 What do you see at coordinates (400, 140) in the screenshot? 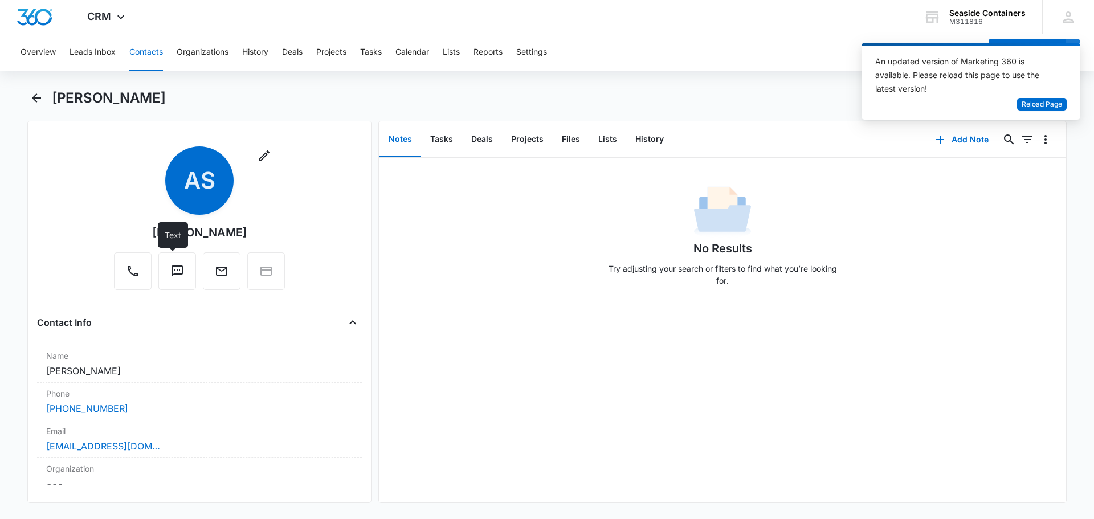
I see `button: Notes` at bounding box center [400, 140].